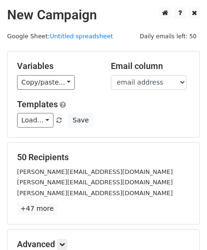 The image size is (207, 250). What do you see at coordinates (35, 120) in the screenshot?
I see `a: Load...` at bounding box center [35, 120].